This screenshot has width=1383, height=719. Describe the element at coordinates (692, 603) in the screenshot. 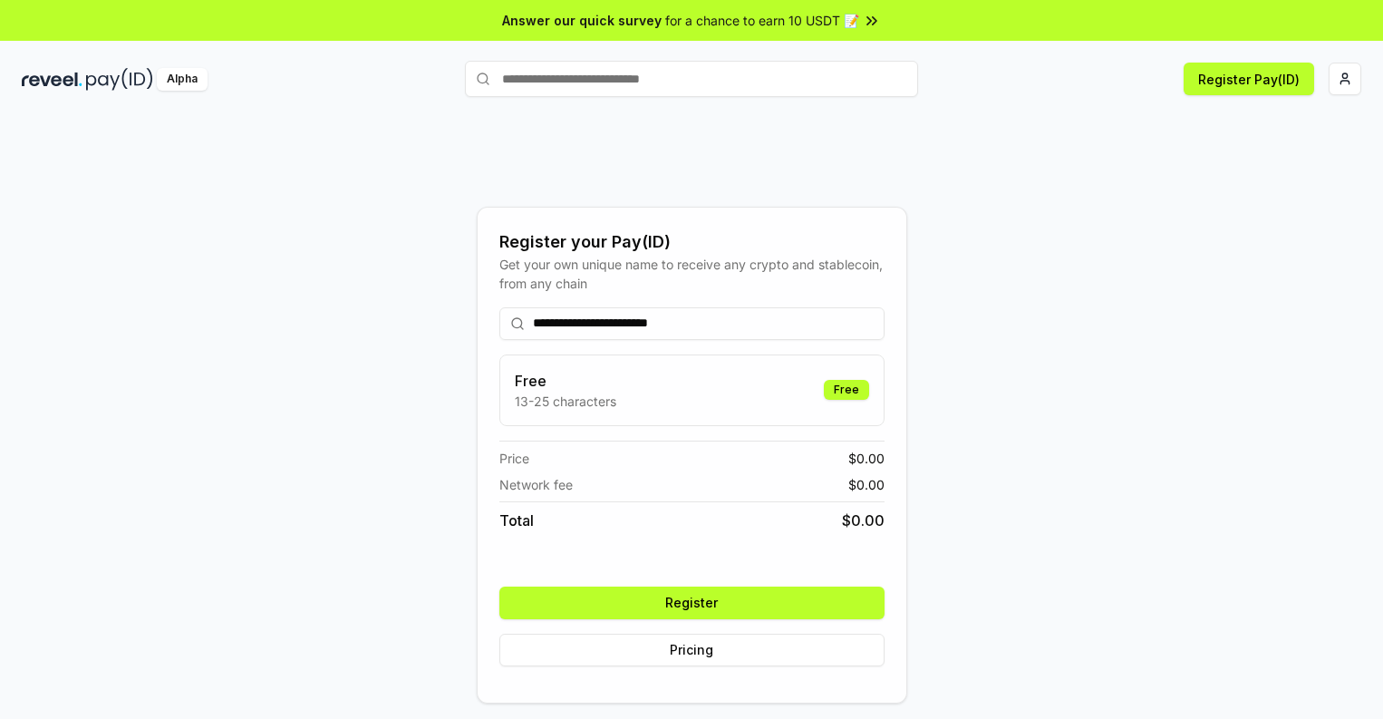

I see `button: Register` at that location.